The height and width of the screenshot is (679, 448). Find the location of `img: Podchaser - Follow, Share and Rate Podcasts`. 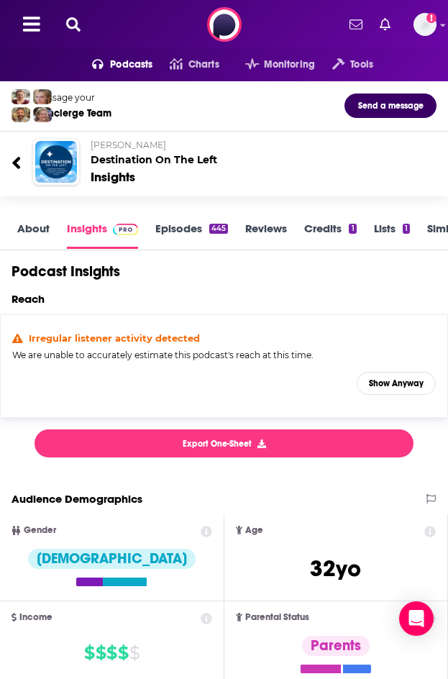

img: Podchaser - Follow, Share and Rate Podcasts is located at coordinates (224, 24).